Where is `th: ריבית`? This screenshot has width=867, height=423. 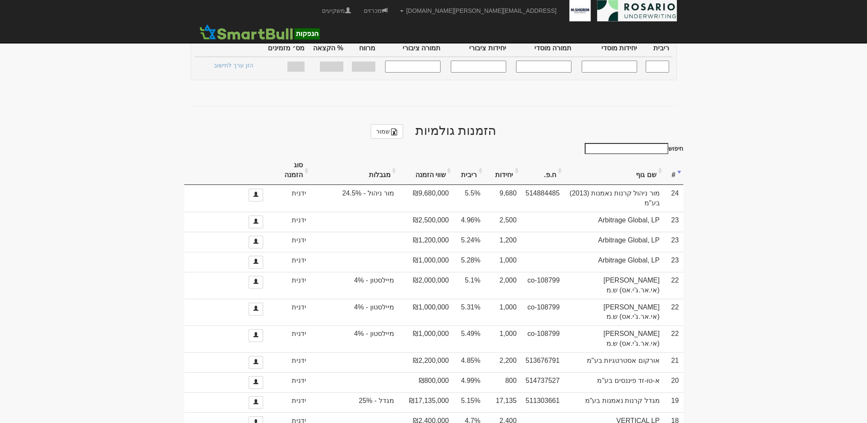
th: ריבית is located at coordinates (656, 49).